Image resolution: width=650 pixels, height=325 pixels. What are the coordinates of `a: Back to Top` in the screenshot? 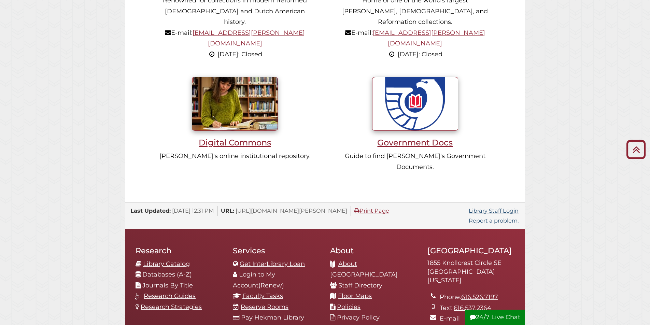 It's located at (636, 149).